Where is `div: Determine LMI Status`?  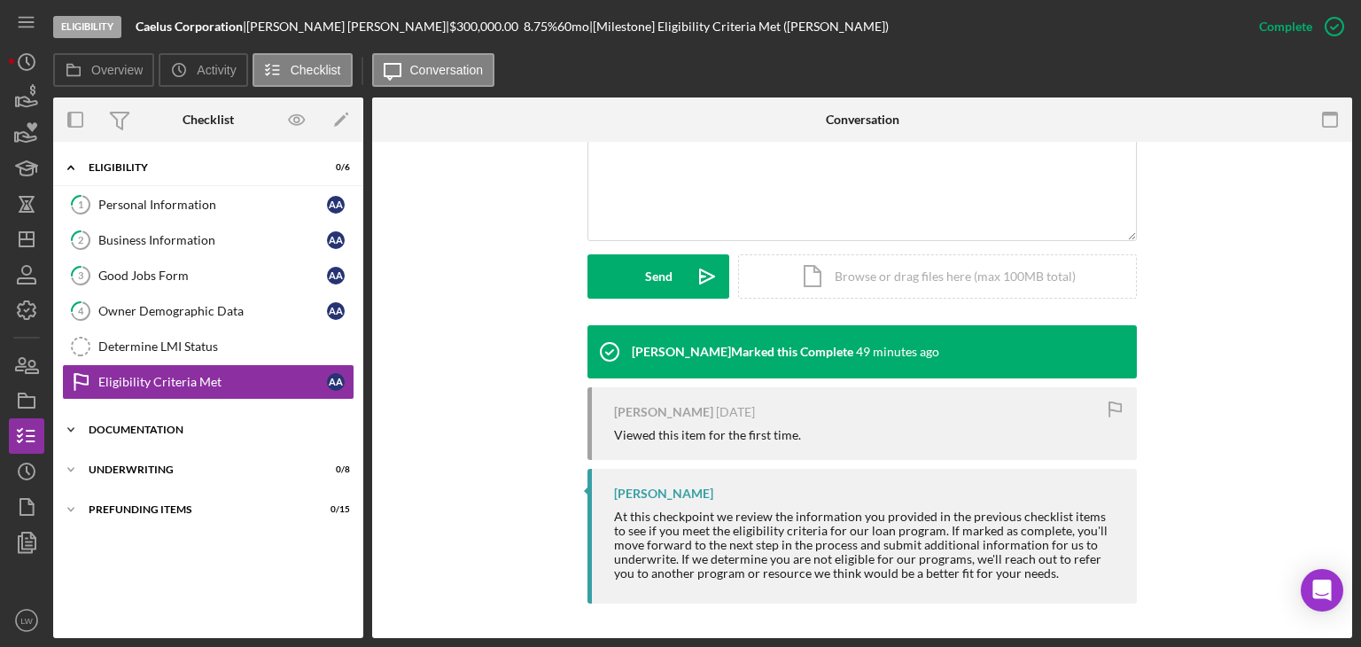
div: Determine LMI Status is located at coordinates (226, 346).